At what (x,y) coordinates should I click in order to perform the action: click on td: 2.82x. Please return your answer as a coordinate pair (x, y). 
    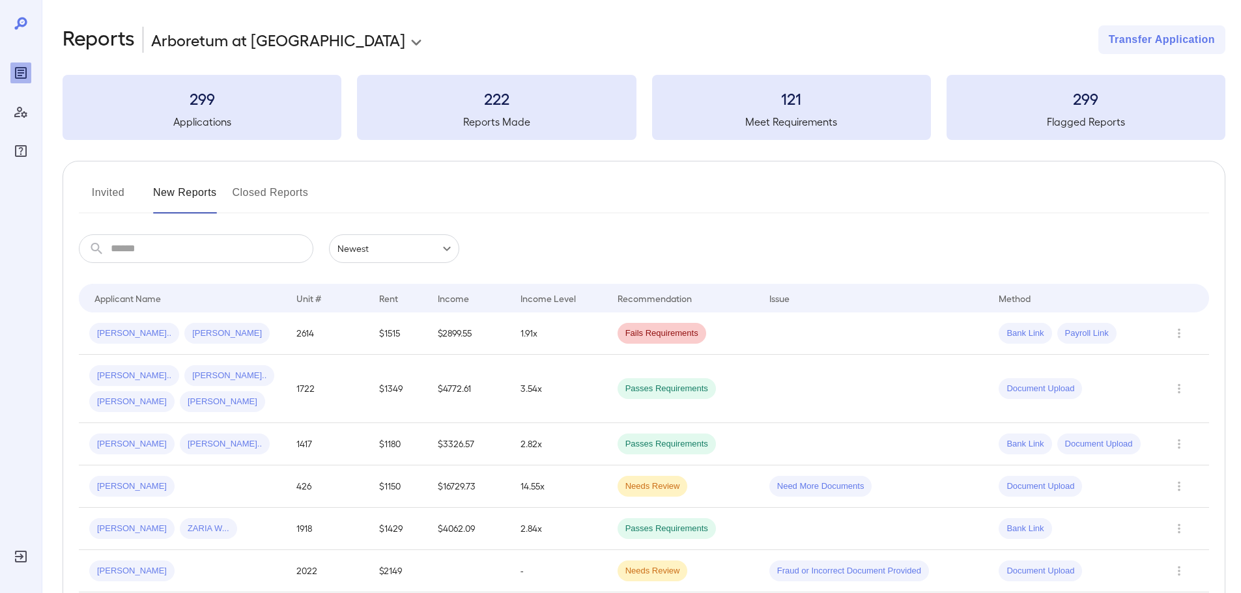
    Looking at the image, I should click on (558, 444).